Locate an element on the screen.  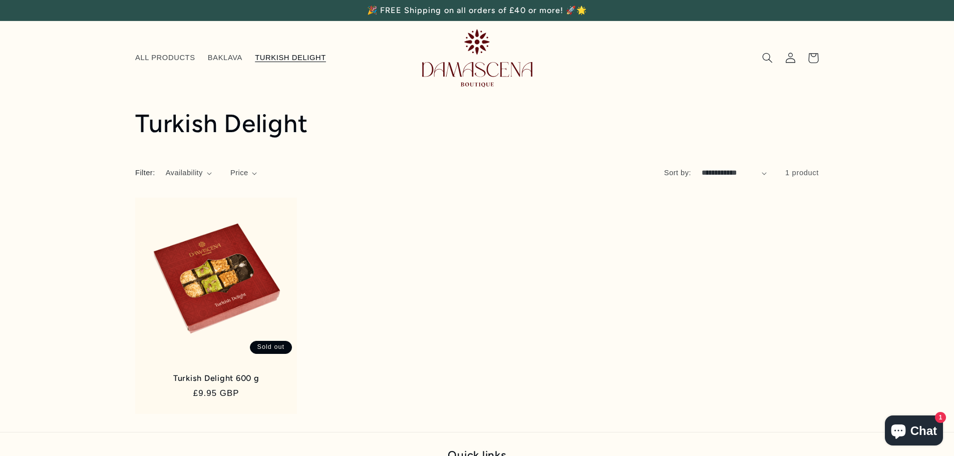
h1: Turkish Delight is located at coordinates (477, 124).